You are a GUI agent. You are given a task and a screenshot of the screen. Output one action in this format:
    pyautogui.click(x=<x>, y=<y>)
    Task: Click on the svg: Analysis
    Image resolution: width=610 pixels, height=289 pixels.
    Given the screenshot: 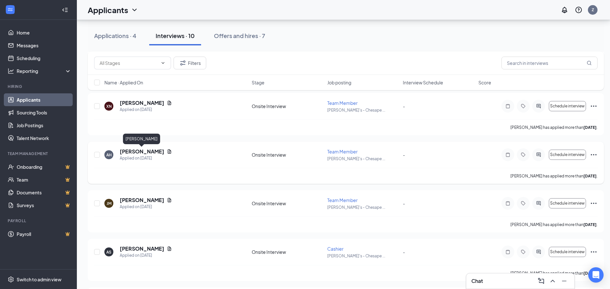 What is the action you would take?
    pyautogui.click(x=11, y=71)
    